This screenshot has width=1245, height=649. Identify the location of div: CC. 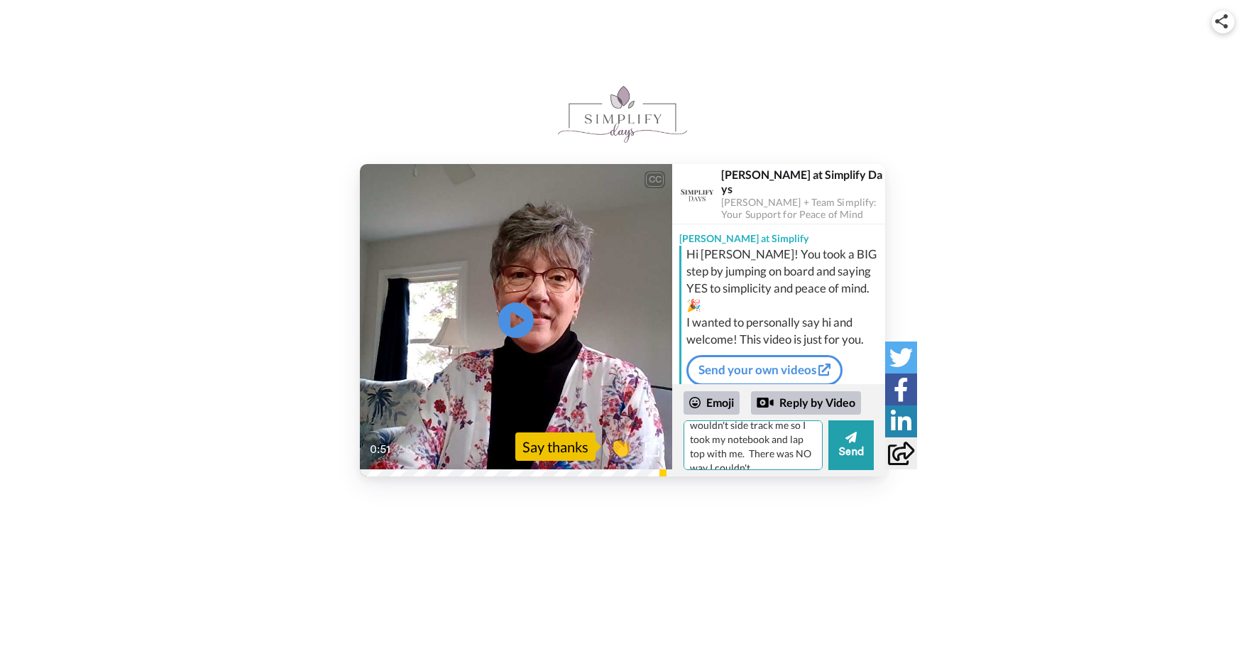
(654, 180).